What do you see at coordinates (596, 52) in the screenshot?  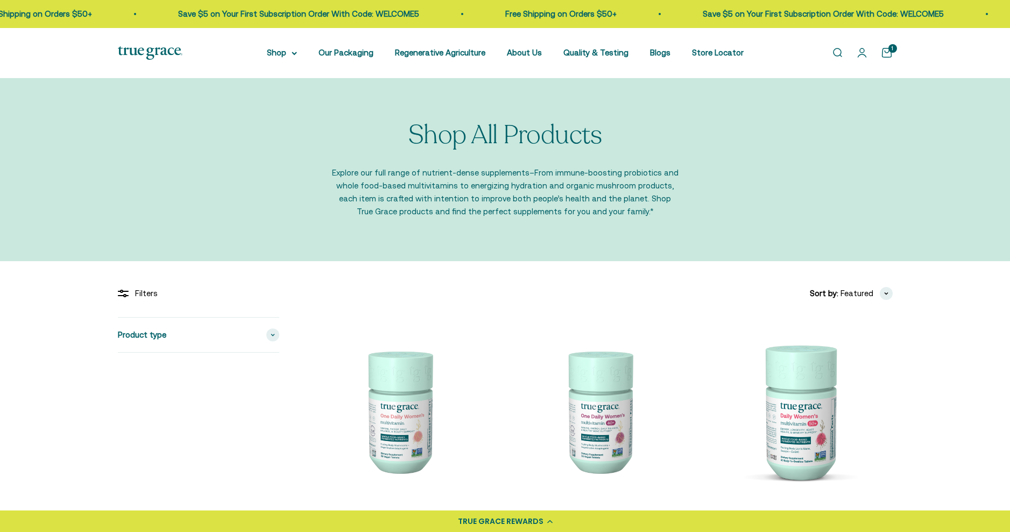 I see `a: Quality & Testing` at bounding box center [596, 52].